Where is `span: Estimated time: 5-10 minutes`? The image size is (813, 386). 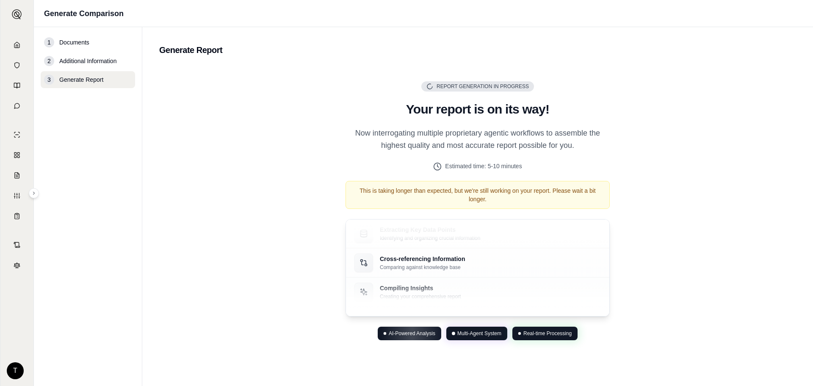
span: Estimated time: 5-10 minutes is located at coordinates (483, 166).